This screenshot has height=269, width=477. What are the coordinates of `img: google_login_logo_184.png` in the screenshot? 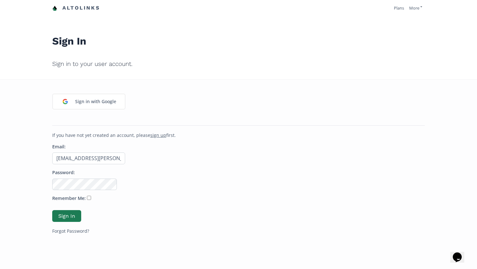 It's located at (65, 102).